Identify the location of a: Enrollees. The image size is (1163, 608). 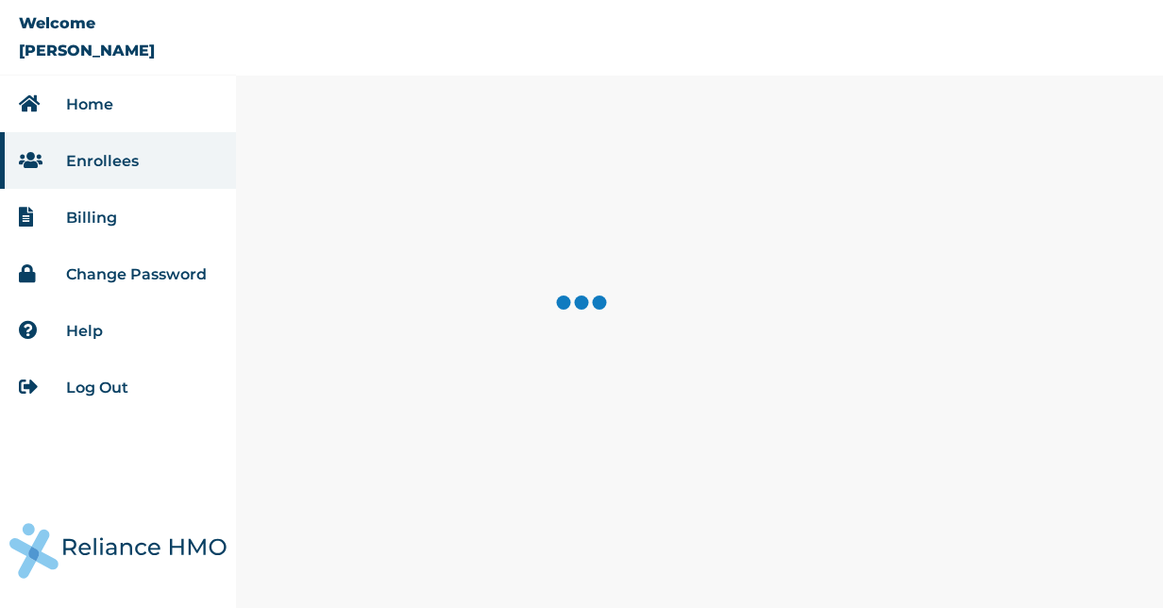
(102, 160).